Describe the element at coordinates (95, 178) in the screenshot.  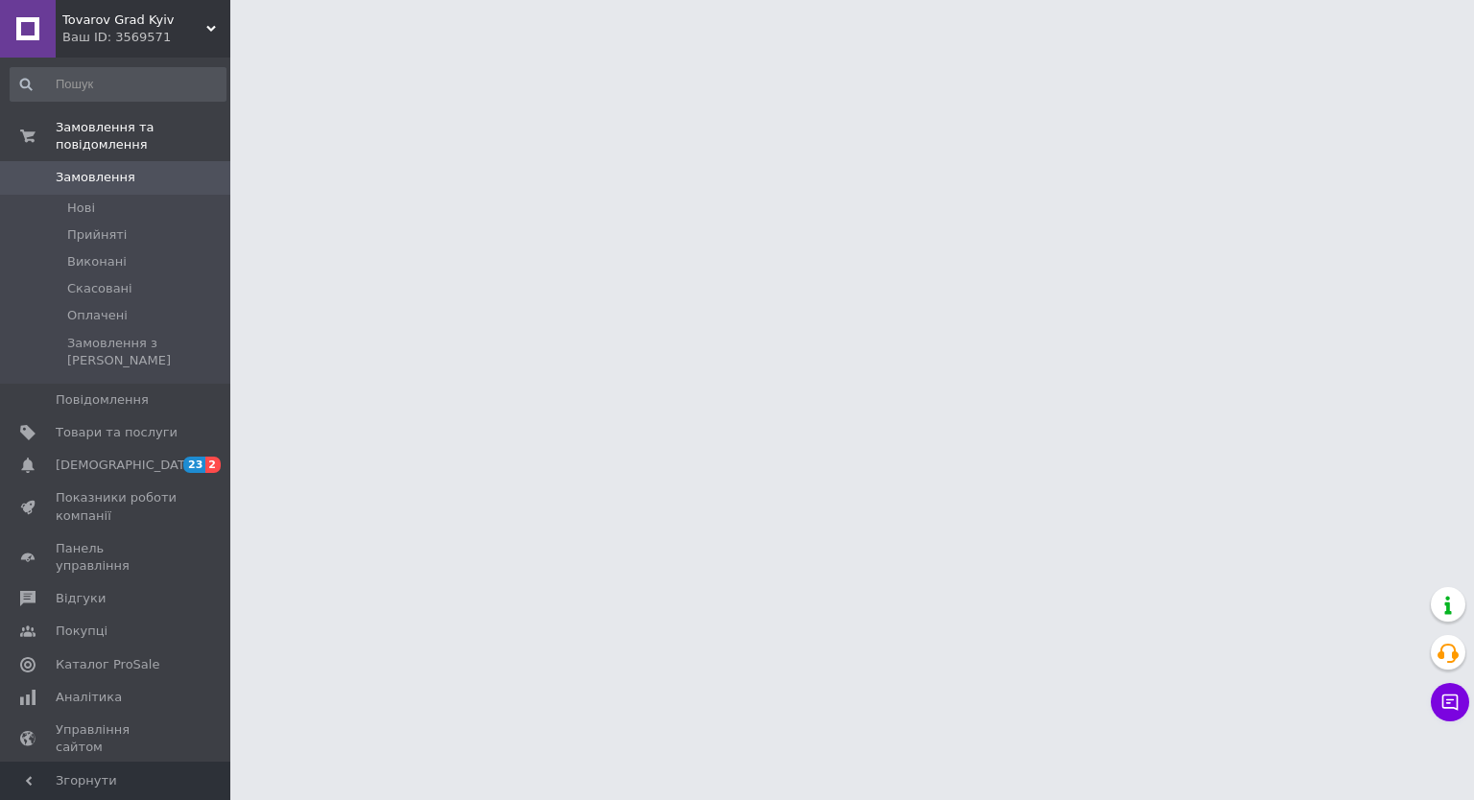
I see `span: Замовлення` at that location.